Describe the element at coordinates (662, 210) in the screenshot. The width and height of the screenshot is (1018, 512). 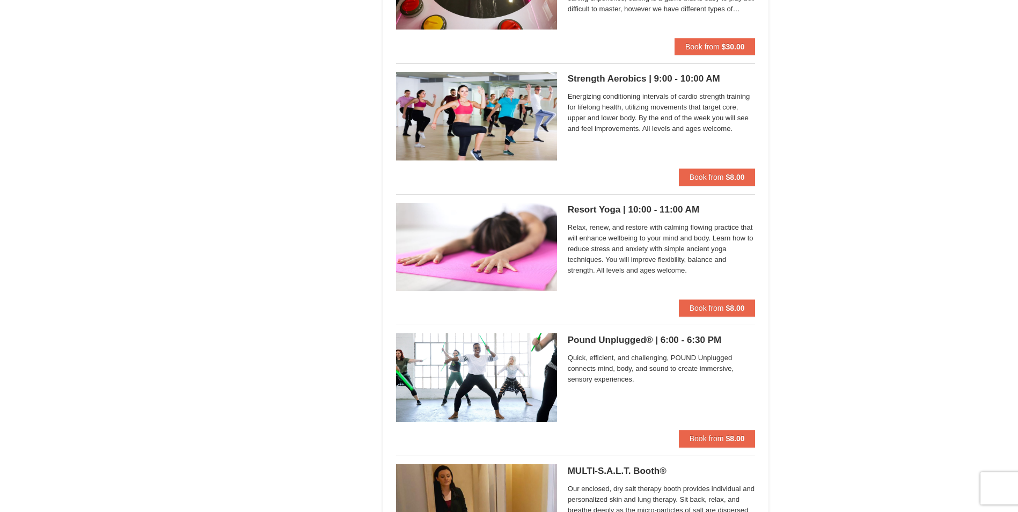
I see `h5: Resort Yoga | 10:00 - 11:00 AM` at that location.